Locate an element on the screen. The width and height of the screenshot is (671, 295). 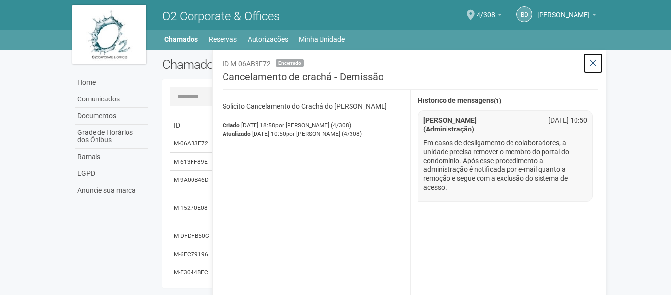
a: Home is located at coordinates (111, 83).